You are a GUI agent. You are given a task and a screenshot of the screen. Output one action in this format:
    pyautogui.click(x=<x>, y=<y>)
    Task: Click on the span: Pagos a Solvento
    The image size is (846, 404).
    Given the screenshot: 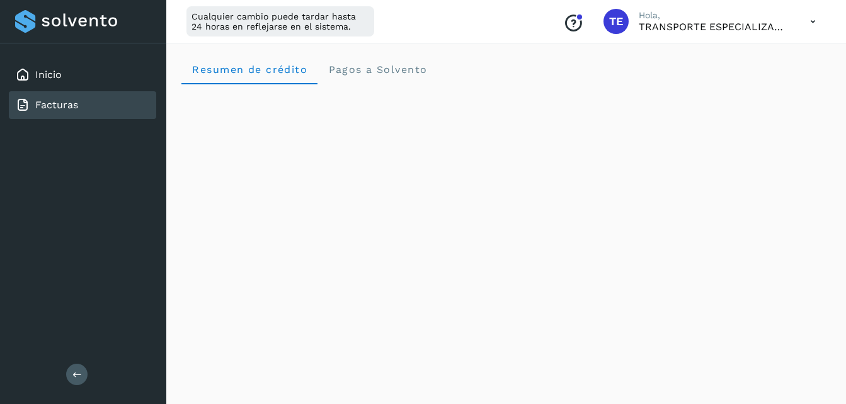 What is the action you would take?
    pyautogui.click(x=377, y=69)
    